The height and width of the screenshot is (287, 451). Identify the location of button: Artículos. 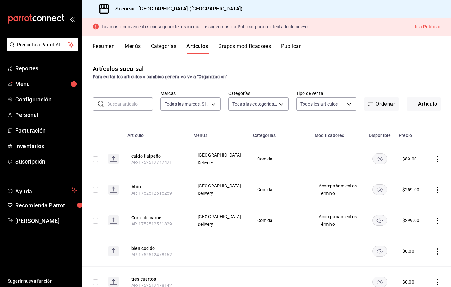
(197, 49).